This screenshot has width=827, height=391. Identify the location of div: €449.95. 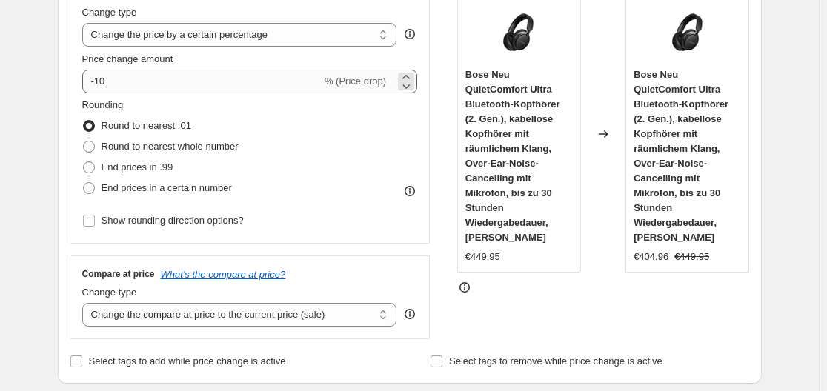
(482, 257).